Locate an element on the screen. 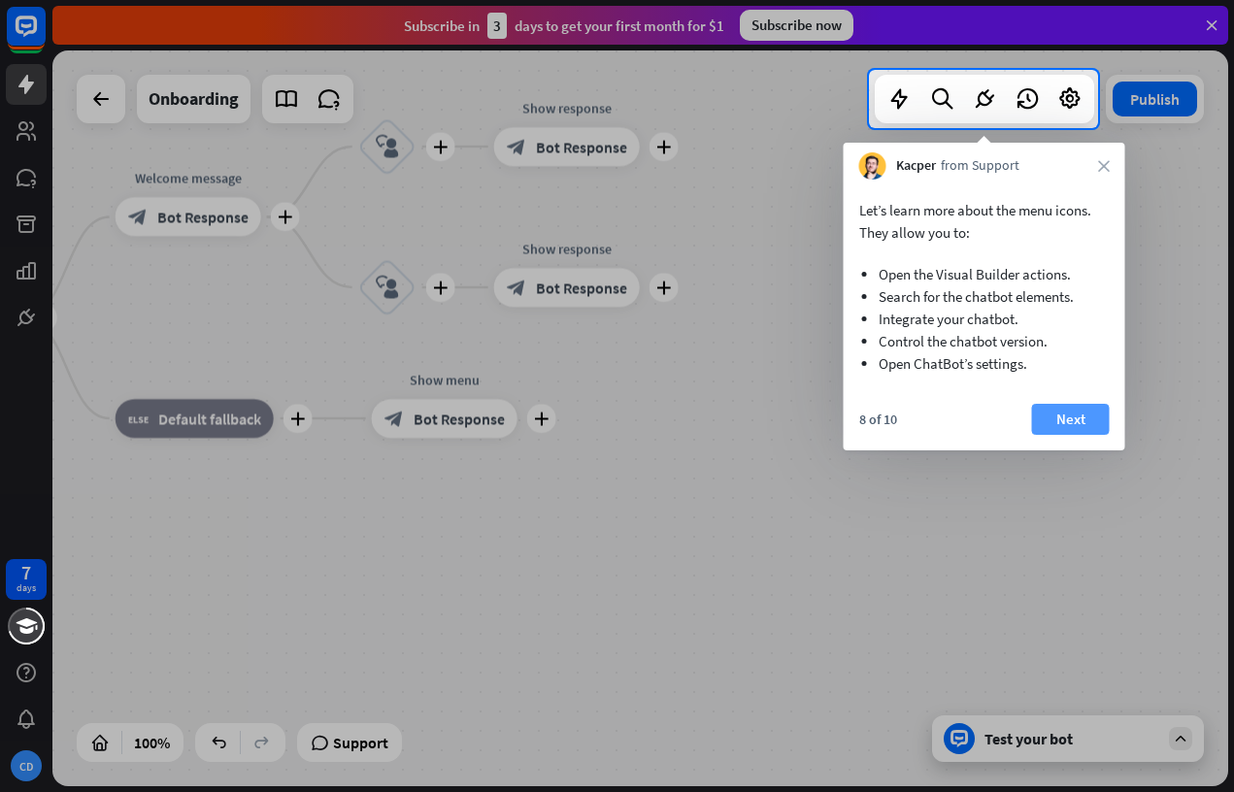  span: Kacper is located at coordinates (915, 166).